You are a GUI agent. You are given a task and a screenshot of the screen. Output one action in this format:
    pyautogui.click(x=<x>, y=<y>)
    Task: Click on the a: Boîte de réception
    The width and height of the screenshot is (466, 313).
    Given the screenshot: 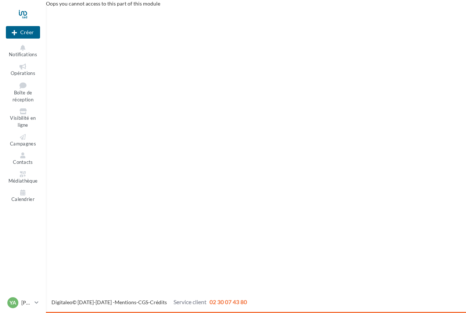 What is the action you would take?
    pyautogui.click(x=23, y=92)
    